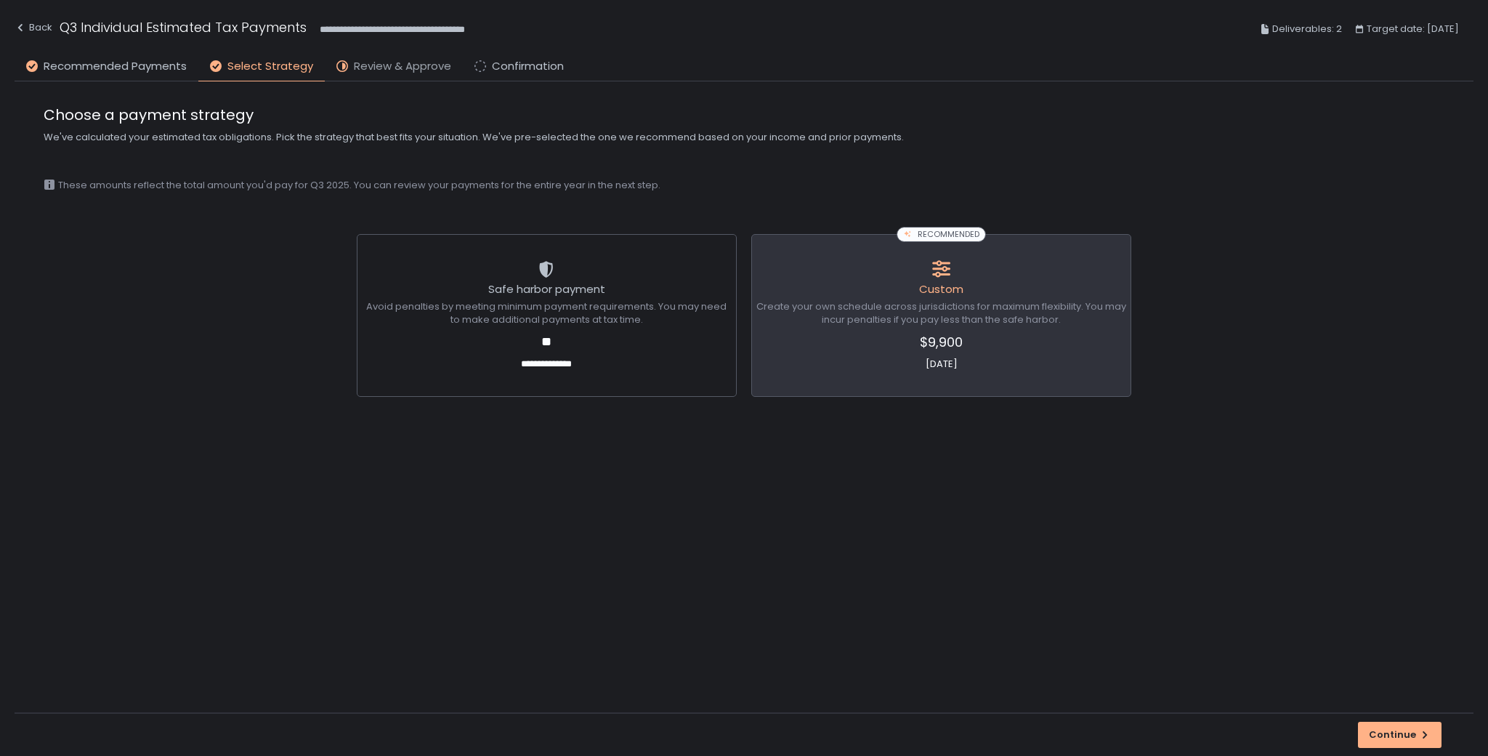  What do you see at coordinates (744, 137) in the screenshot?
I see `span: We've calculated your estimated tax obligations. Pick the strategy that best fits your situation....` at bounding box center [744, 137].